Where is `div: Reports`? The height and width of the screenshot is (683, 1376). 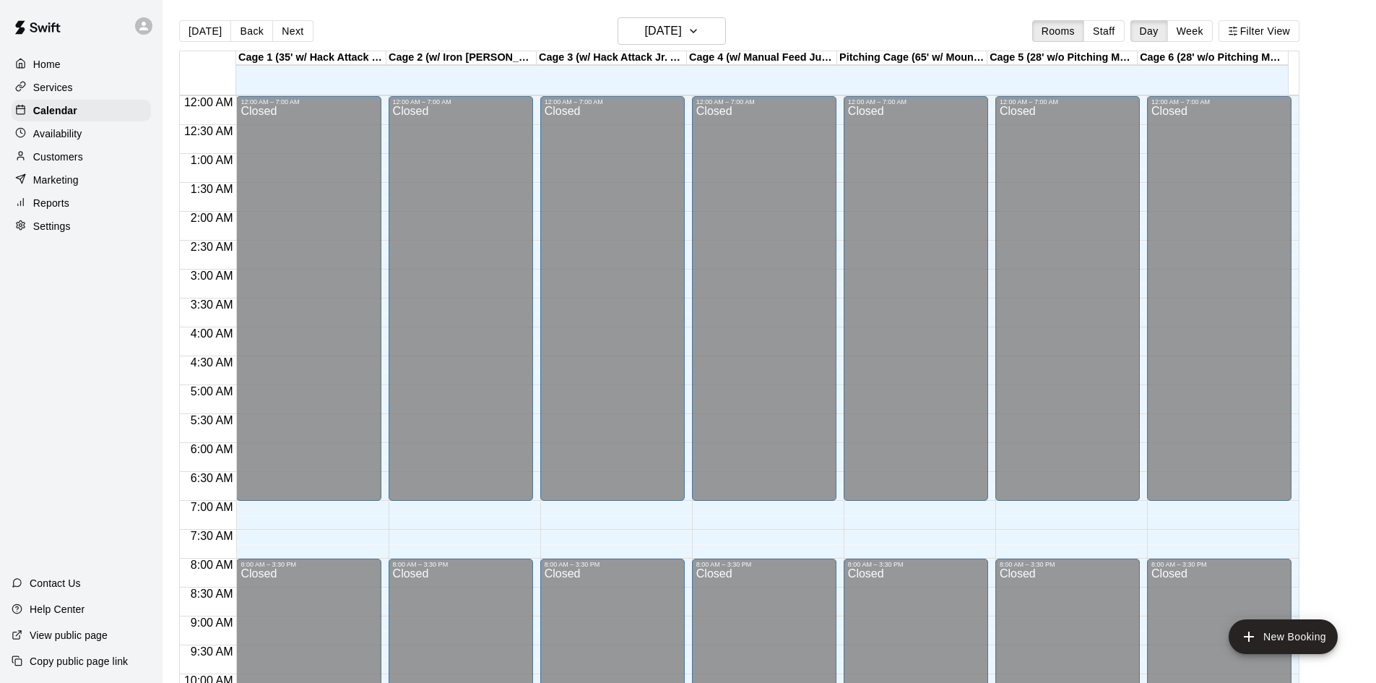
div: Reports is located at coordinates (81, 203).